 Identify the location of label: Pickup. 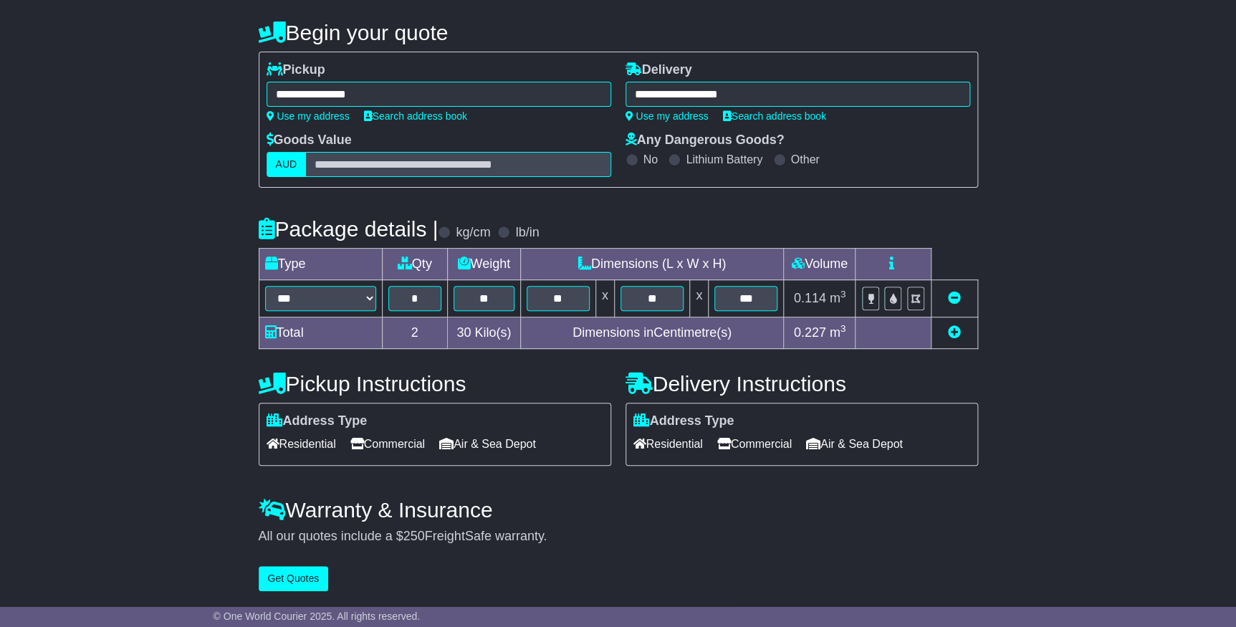
(296, 70).